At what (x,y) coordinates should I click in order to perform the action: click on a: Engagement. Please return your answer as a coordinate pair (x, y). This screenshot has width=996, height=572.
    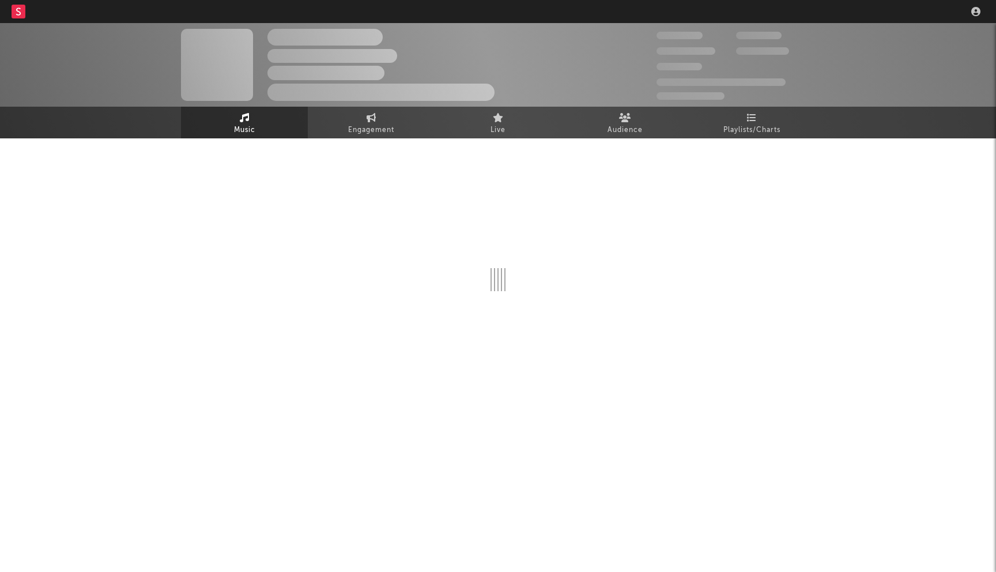
    Looking at the image, I should click on (371, 122).